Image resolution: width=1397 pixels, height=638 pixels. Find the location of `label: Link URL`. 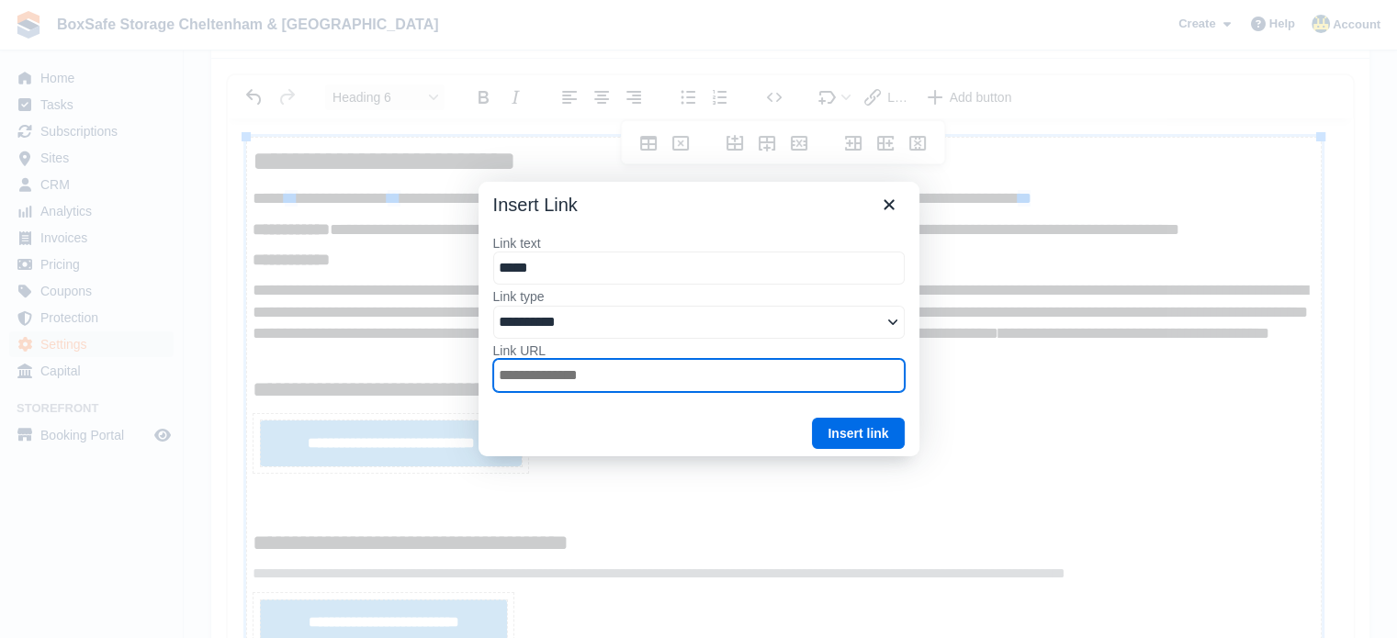

label: Link URL is located at coordinates (699, 351).